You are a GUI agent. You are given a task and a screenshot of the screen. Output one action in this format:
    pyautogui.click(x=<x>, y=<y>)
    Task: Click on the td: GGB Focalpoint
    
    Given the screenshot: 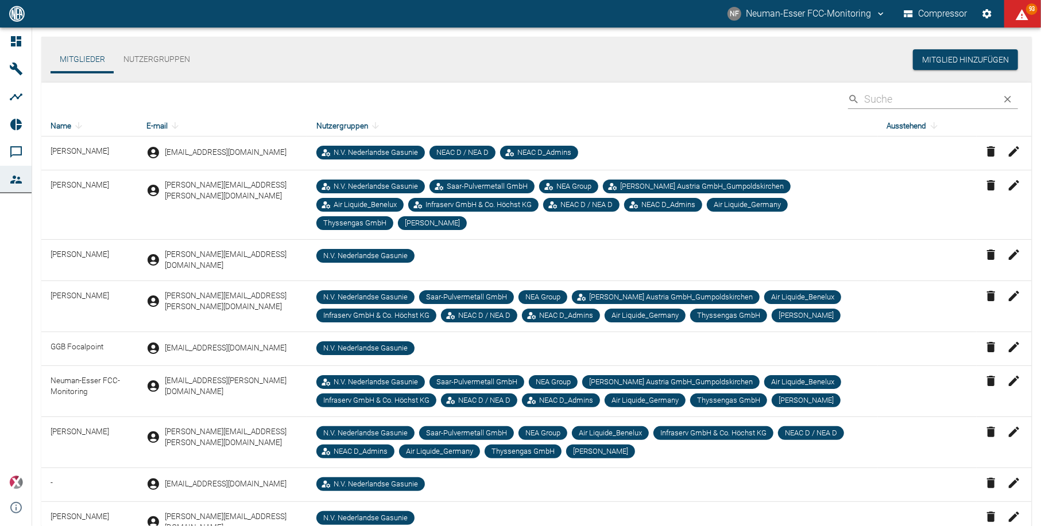 What is the action you would take?
    pyautogui.click(x=89, y=348)
    